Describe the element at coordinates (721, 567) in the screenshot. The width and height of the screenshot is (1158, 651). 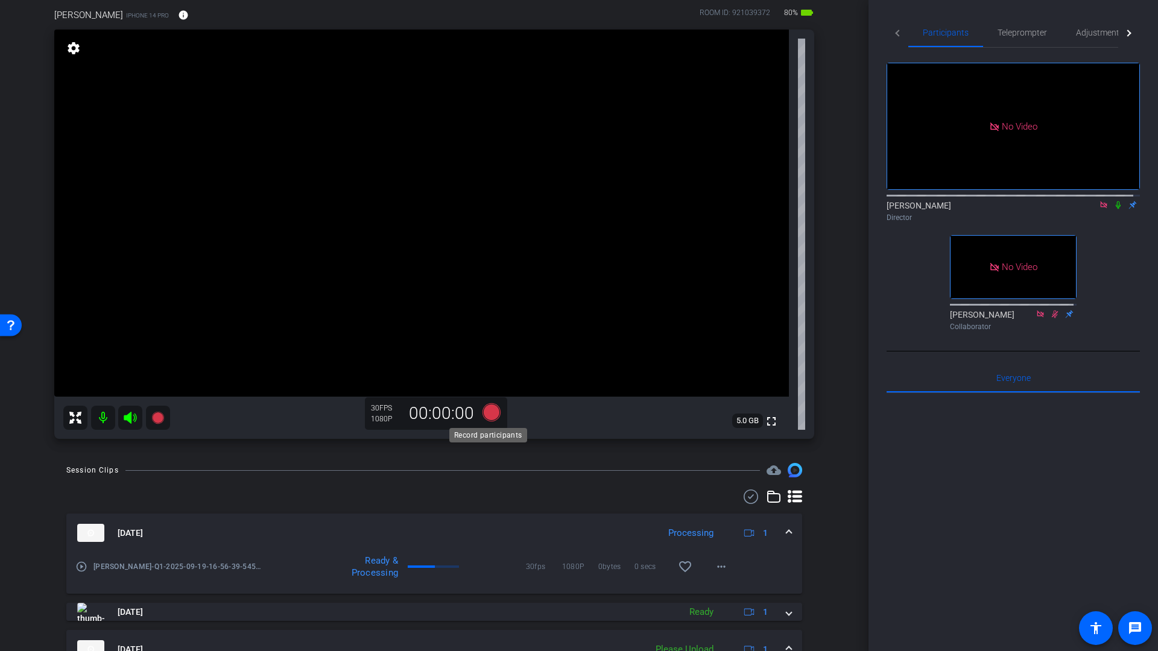
I see `mat-icon: more_horiz` at that location.